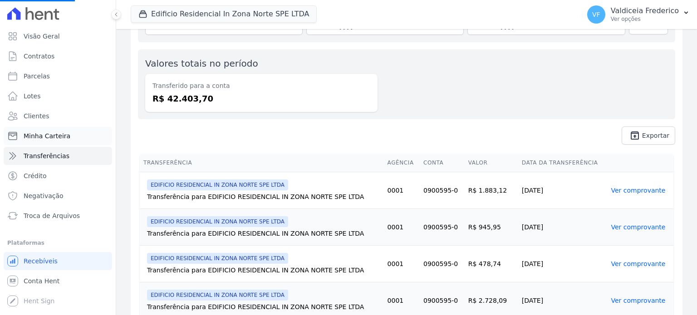 The image size is (697, 315). Describe the element at coordinates (261, 98) in the screenshot. I see `dd: R$ 42.403,70` at that location.